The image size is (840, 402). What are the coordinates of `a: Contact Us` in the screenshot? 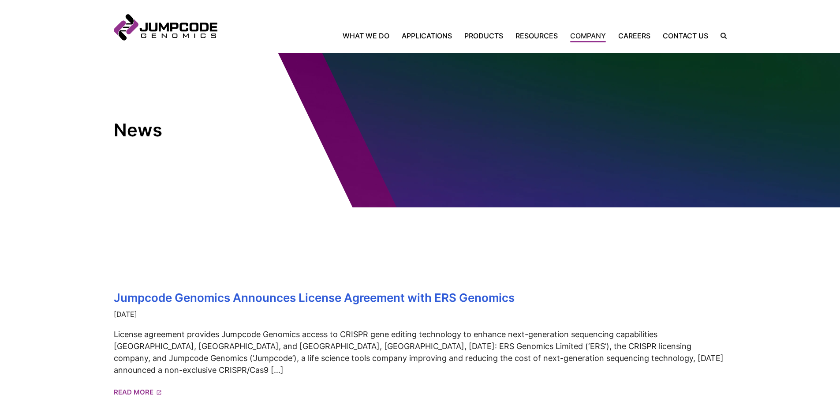 It's located at (685, 36).